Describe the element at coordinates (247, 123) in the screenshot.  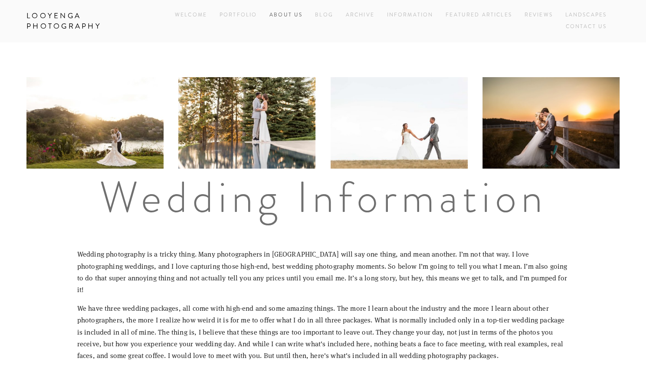
I see `img: Coeur d'Alene Resort Weddings` at that location.